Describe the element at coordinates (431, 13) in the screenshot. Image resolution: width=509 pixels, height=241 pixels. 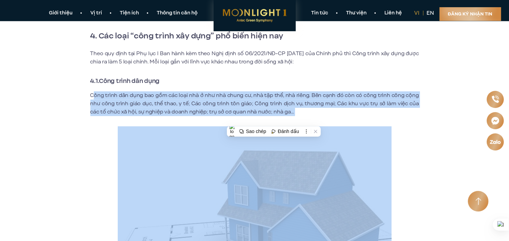
I see `a: en` at that location.